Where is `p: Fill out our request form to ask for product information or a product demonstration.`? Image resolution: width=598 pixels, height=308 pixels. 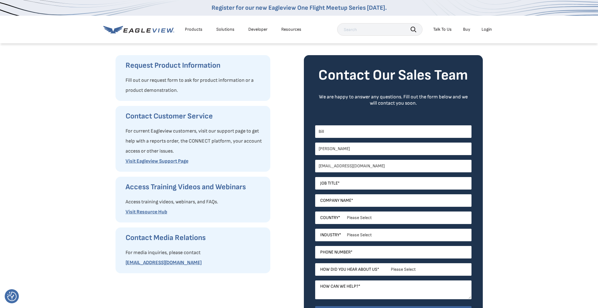 p: Fill out our request form to ask for product information or a product demonstration. is located at coordinates (194, 86).